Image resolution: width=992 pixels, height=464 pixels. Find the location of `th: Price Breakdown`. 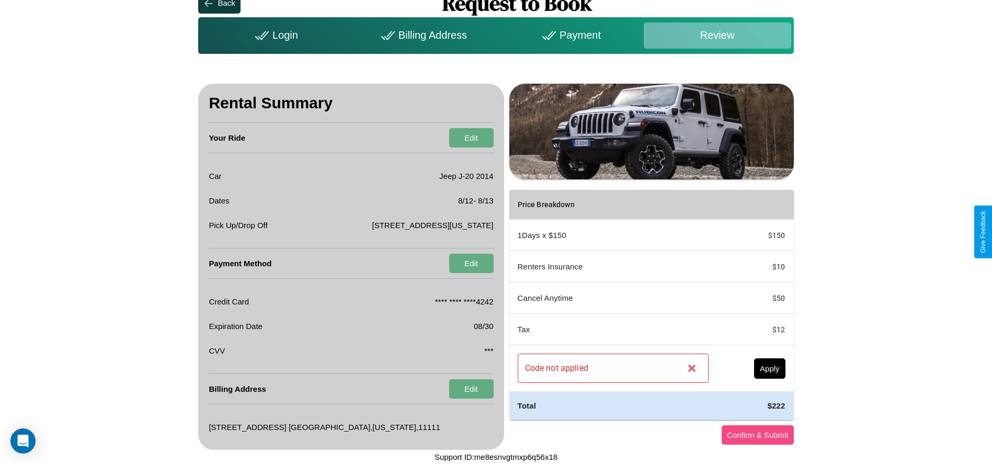

th: Price Breakdown is located at coordinates (613, 204).